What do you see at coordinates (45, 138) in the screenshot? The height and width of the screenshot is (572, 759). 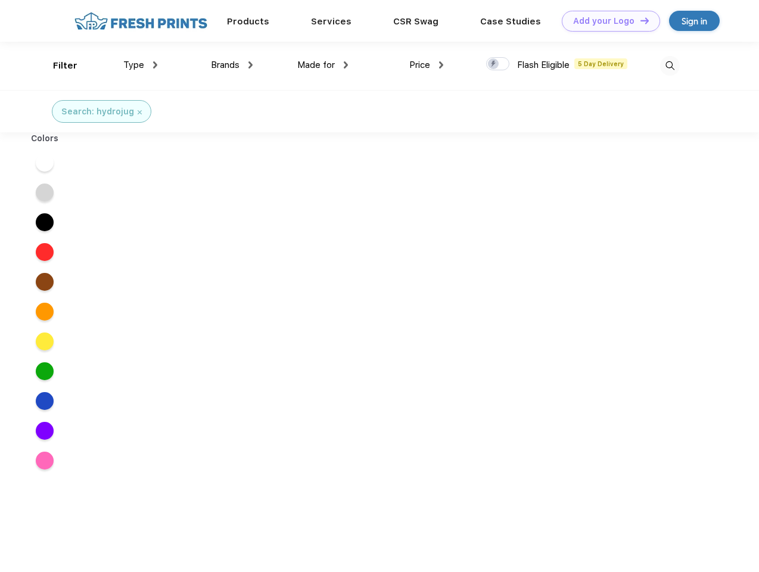 I see `div: Colors` at bounding box center [45, 138].